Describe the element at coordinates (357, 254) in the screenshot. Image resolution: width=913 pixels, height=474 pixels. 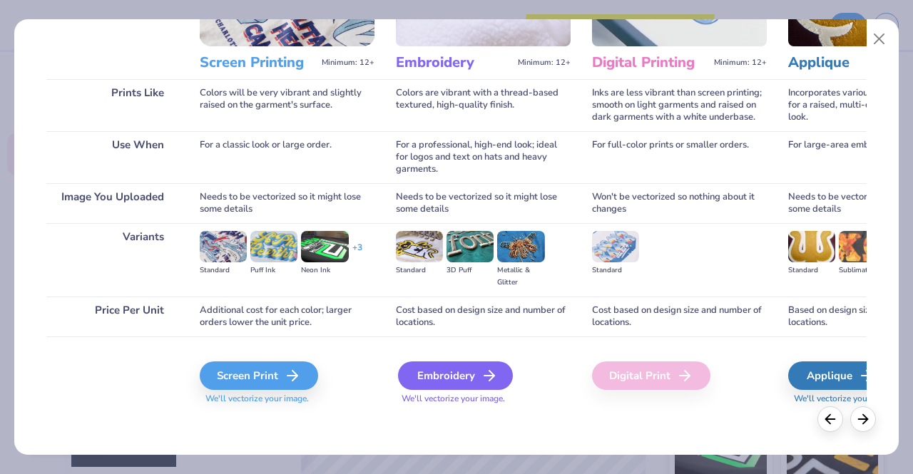
I see `div: + 3` at that location.